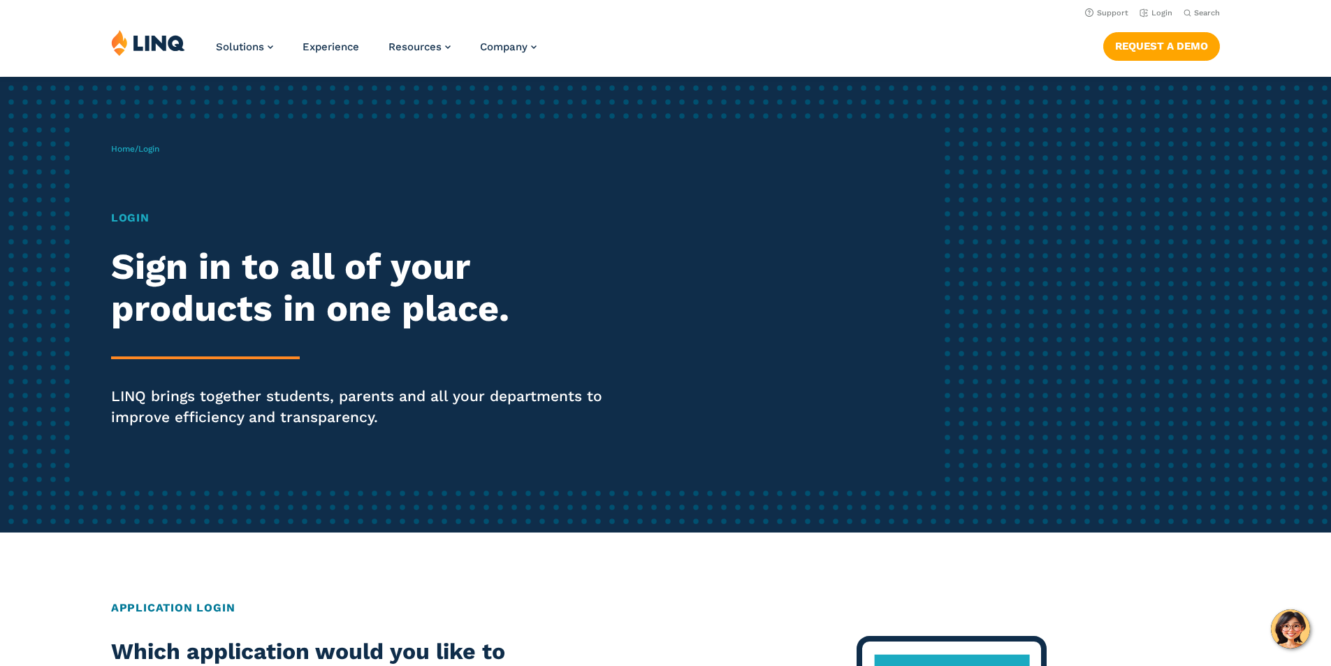 The image size is (1331, 666). What do you see at coordinates (1107, 13) in the screenshot?
I see `a: Support` at bounding box center [1107, 13].